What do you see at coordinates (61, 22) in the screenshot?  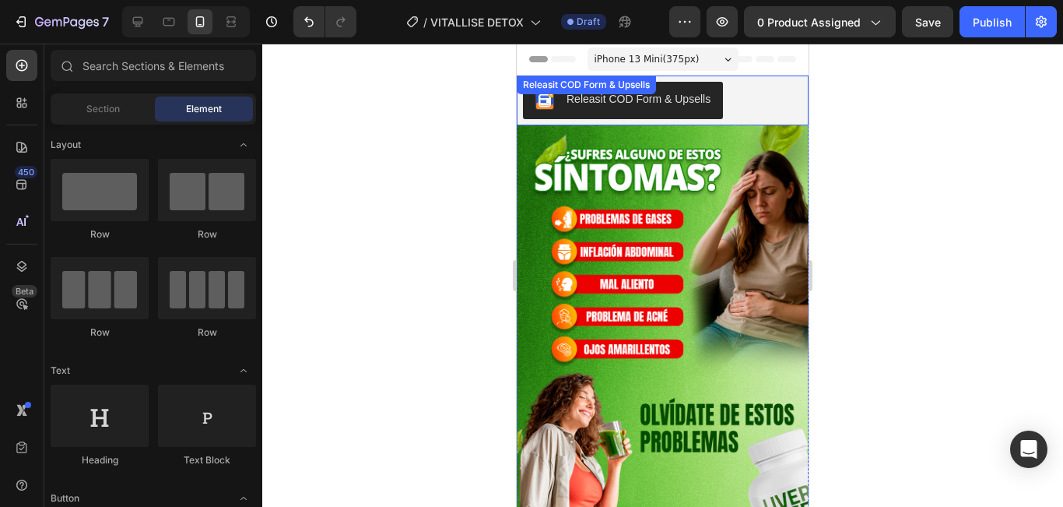 I see `button: 7` at bounding box center [61, 22].